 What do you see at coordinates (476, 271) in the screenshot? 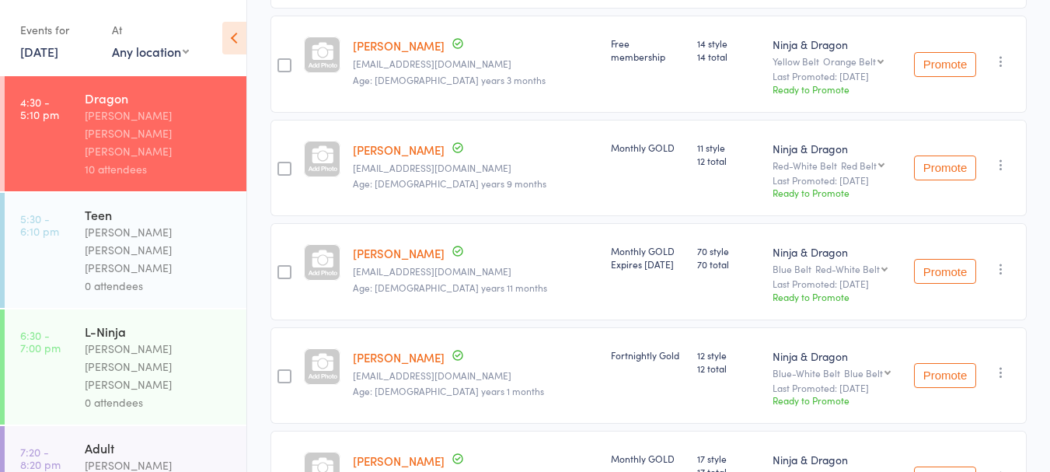
I see `small: gul.karimi1@gmail.com` at bounding box center [476, 271].